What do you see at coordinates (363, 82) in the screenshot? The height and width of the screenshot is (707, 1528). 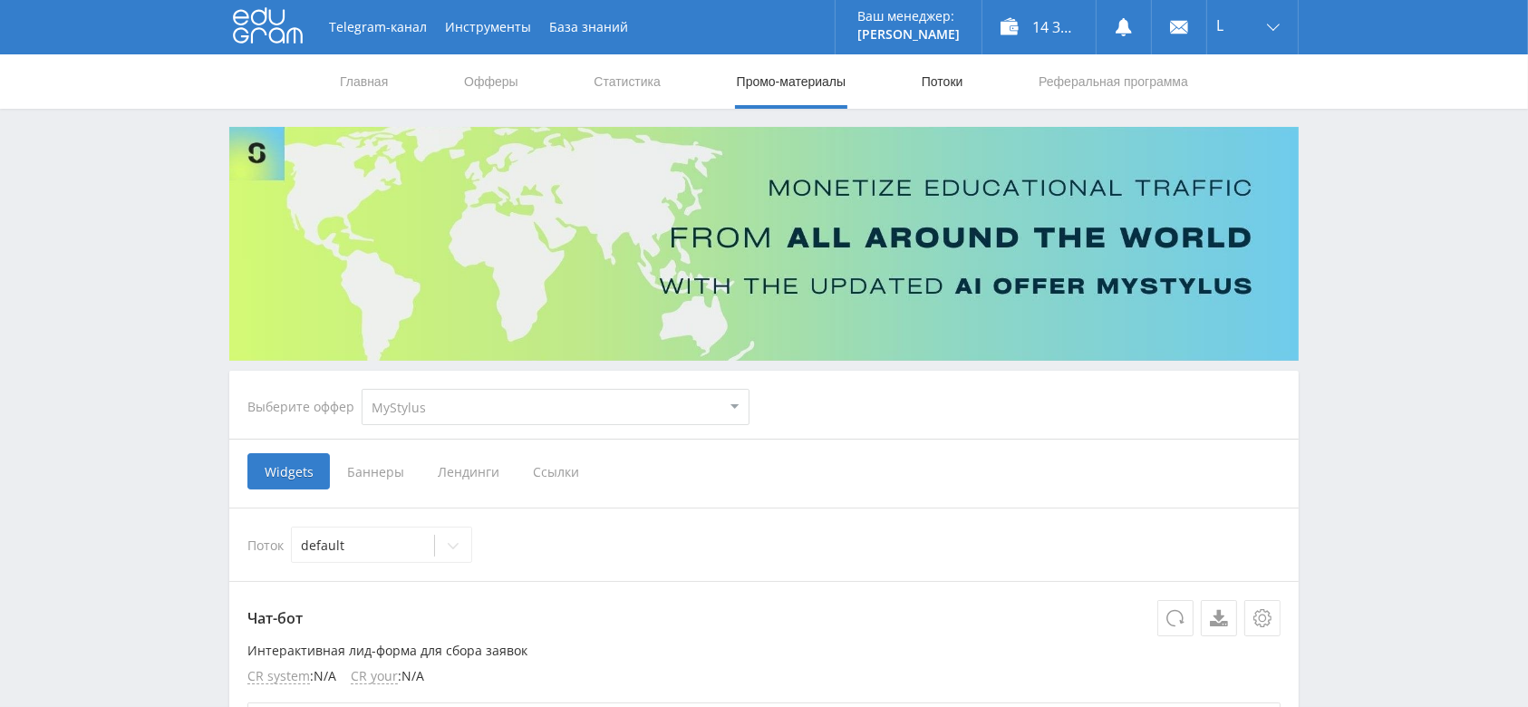 I see `a: Главная` at bounding box center [363, 82].